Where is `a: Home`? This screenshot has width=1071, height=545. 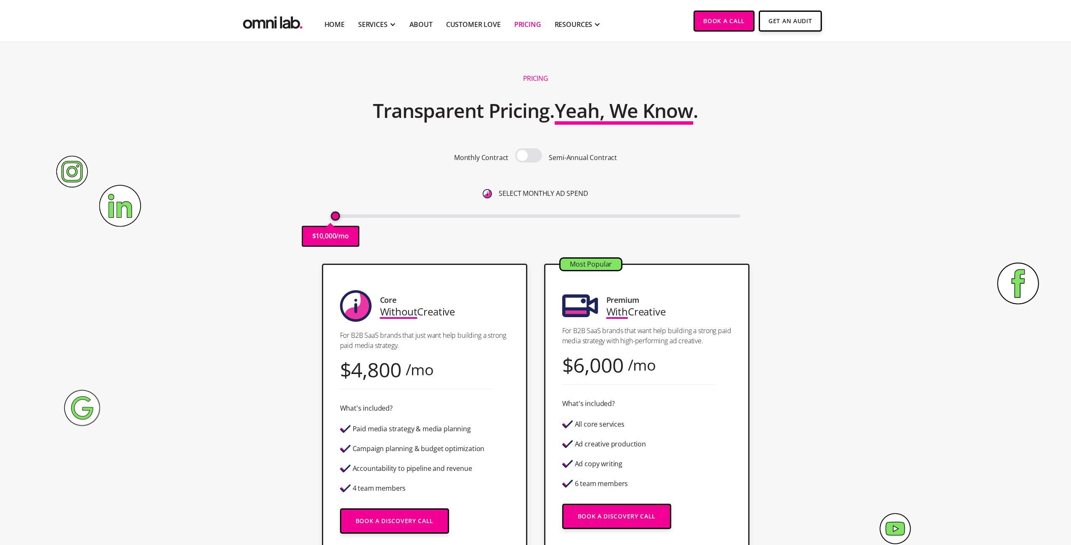 a: Home is located at coordinates (335, 24).